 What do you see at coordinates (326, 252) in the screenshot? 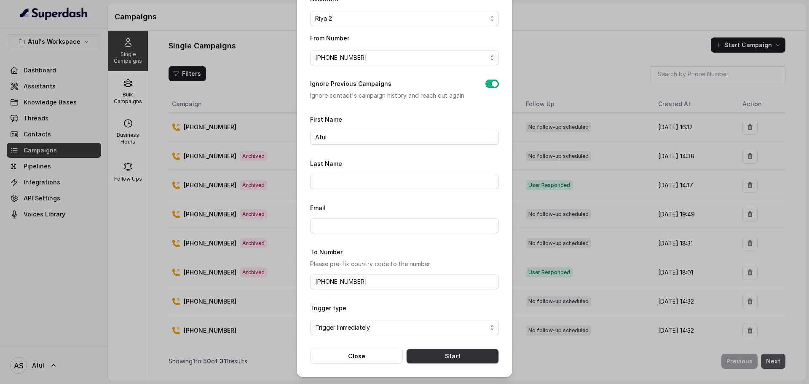
I see `label: To Number` at bounding box center [326, 252].